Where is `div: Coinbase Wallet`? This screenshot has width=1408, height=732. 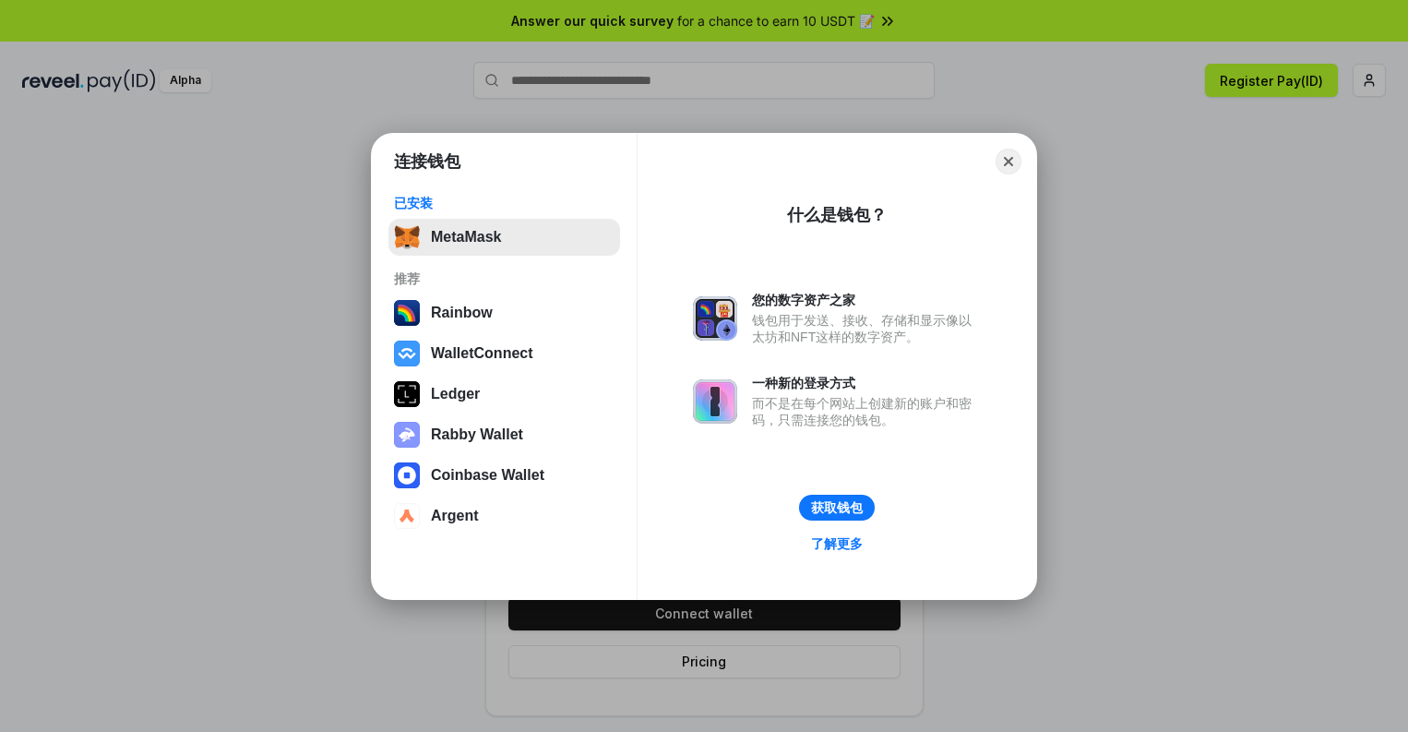
div: Coinbase Wallet is located at coordinates (487, 475).